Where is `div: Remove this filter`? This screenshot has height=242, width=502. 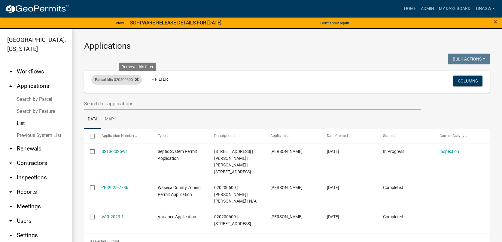 div: Remove this filter is located at coordinates (137, 67).